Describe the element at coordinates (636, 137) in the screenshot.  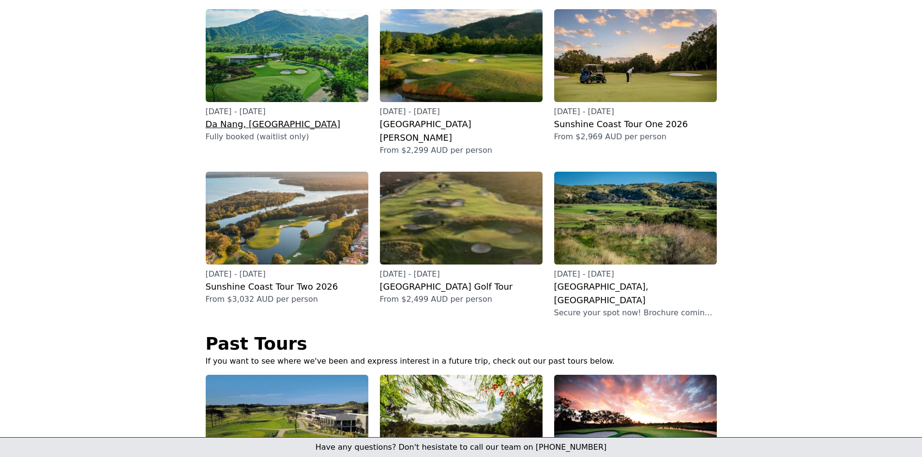
I see `p: From $2,969 AUD per person` at that location.